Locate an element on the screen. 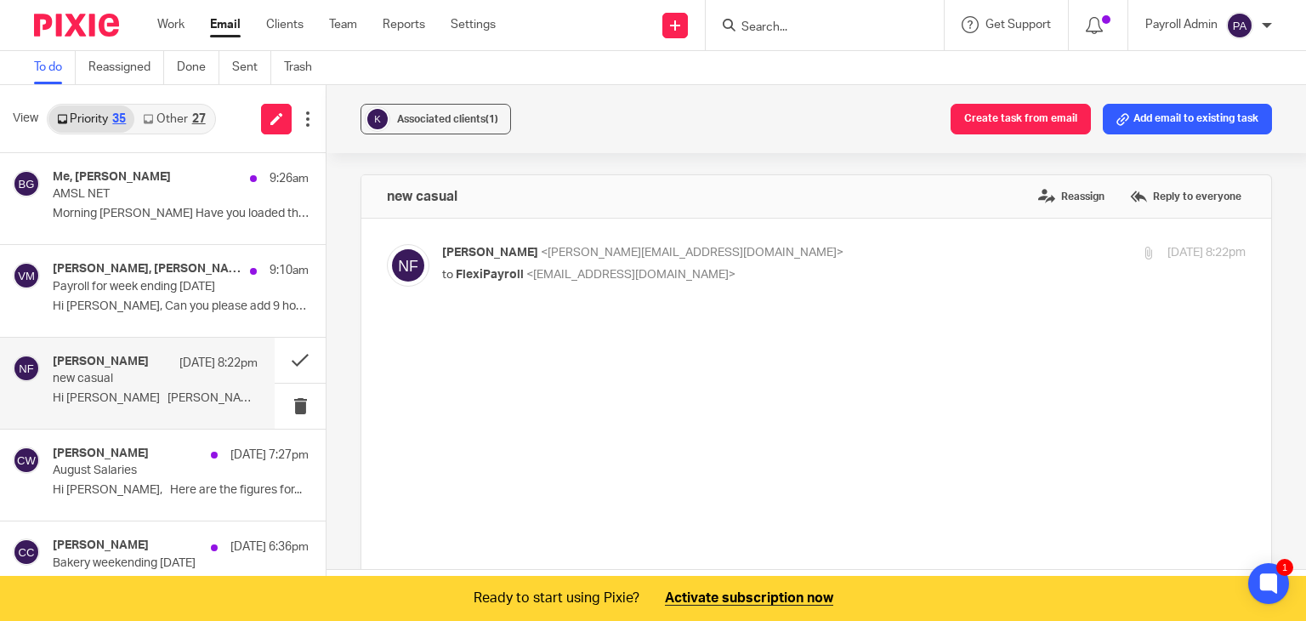 The width and height of the screenshot is (1306, 621). span: to is located at coordinates (447, 275).